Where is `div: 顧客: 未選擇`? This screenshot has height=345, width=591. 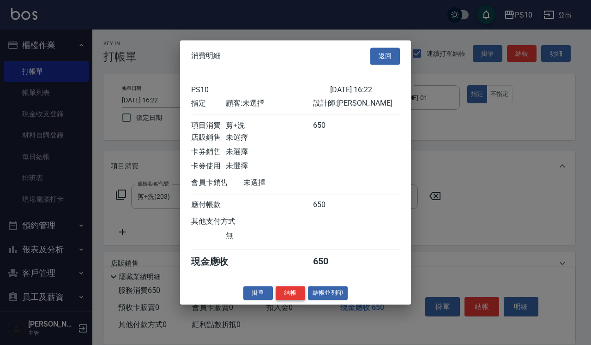
div: 顧客: 未選擇 is located at coordinates (269, 103).